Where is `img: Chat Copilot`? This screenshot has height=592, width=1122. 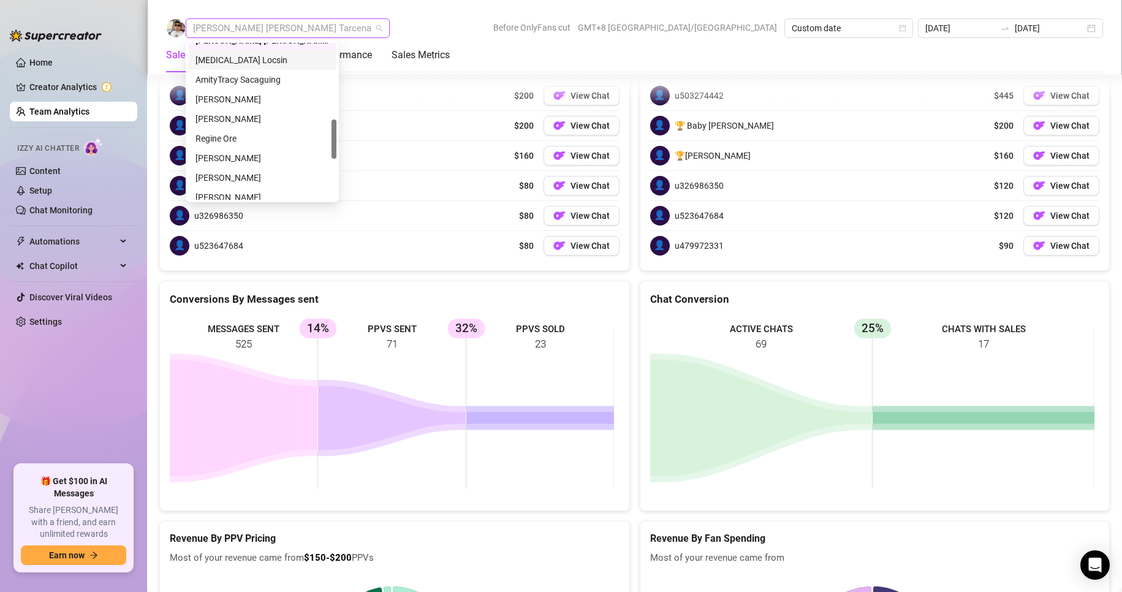 img: Chat Copilot is located at coordinates (20, 266).